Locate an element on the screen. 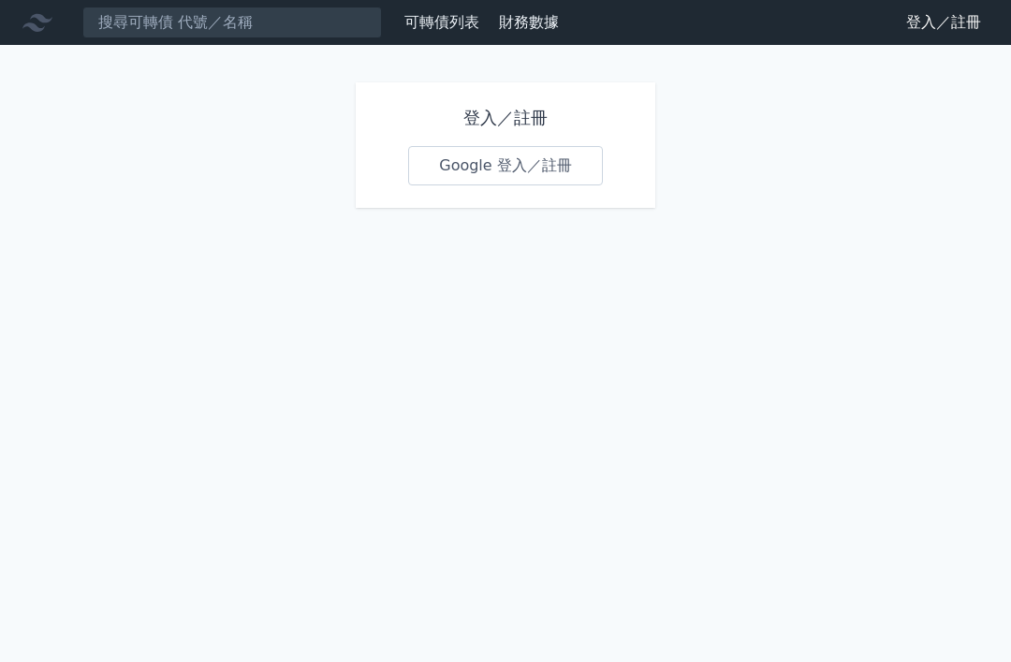  input: 搜尋可轉債 代號／名稱 is located at coordinates (232, 22).